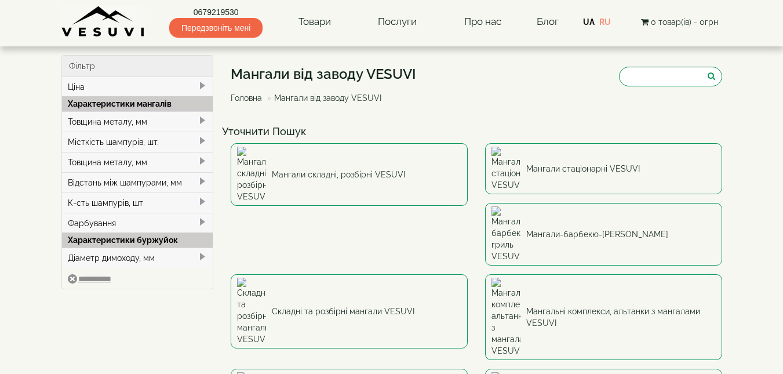  Describe the element at coordinates (137, 257) in the screenshot. I see `div: Діаметр димоходу, мм` at that location.